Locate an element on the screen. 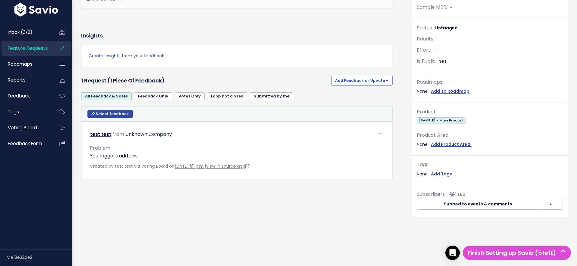  button: Add Feedback or Upvote is located at coordinates (362, 81).